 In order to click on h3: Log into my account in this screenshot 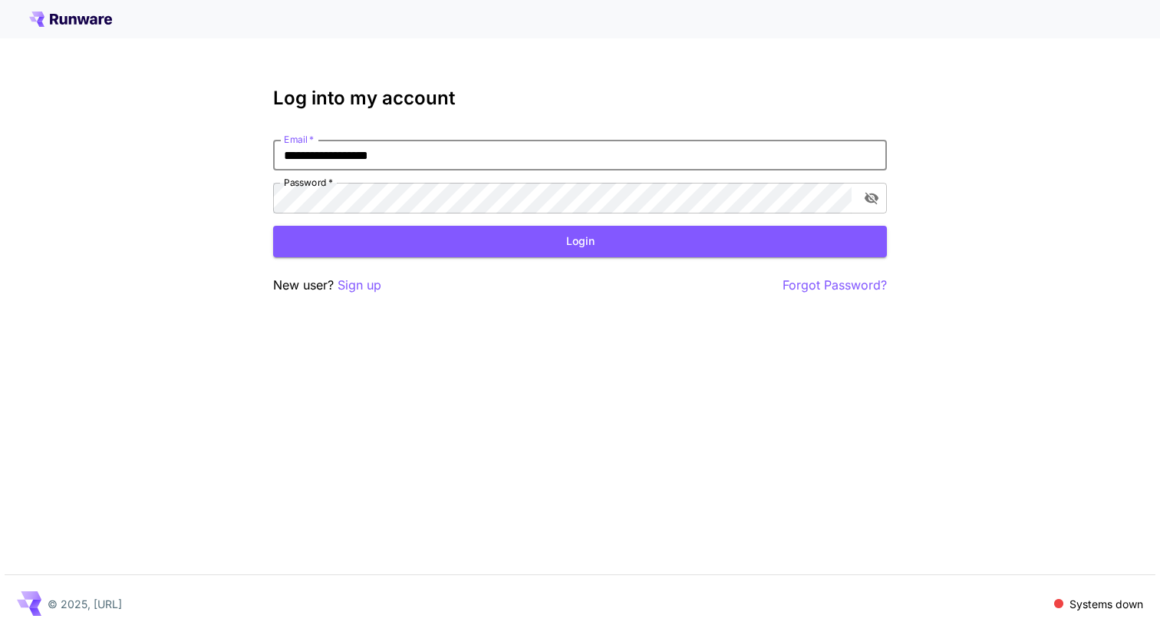, I will do `click(580, 98)`.